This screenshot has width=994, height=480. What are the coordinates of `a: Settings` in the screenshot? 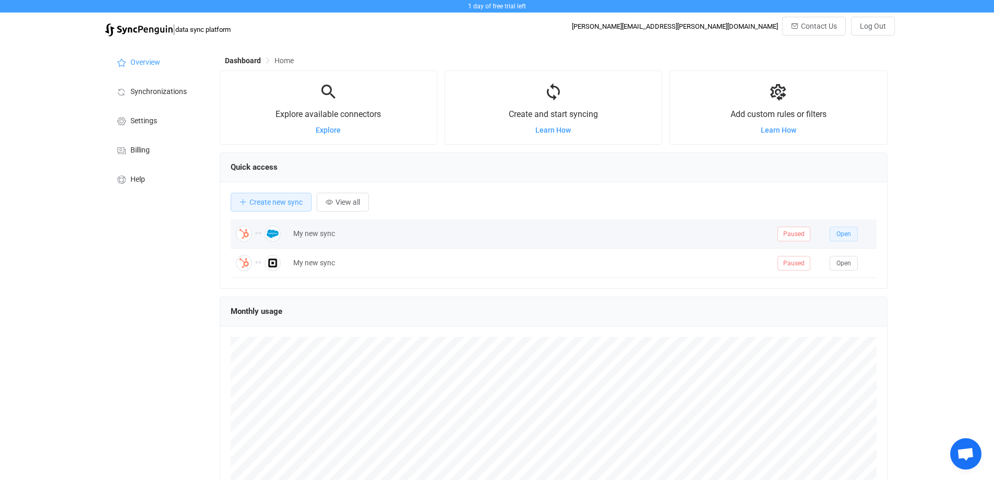 It's located at (157, 120).